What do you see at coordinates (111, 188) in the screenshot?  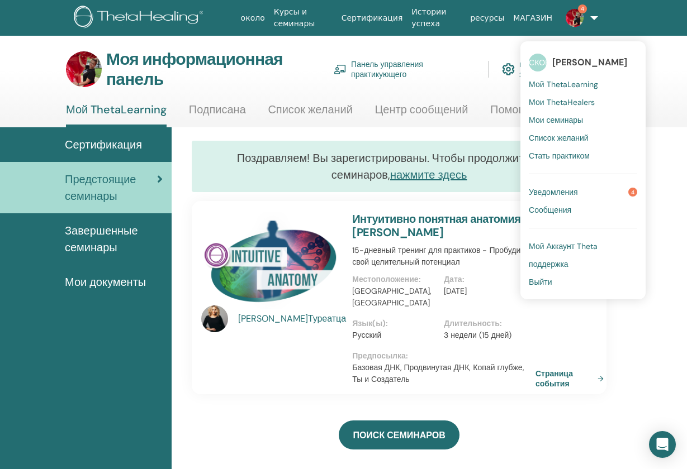 I see `span: Предстоящие семинары` at bounding box center [111, 188].